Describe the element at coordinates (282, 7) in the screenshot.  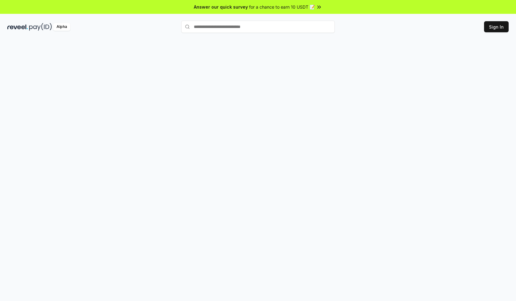
I see `span: for a chance to earn 10 USDT 📝` at that location.